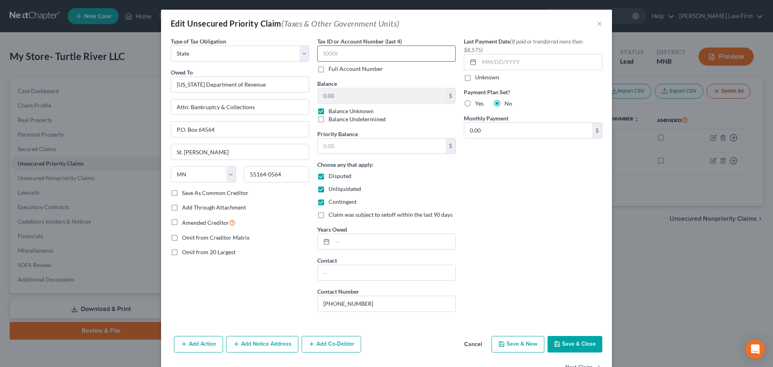  Describe the element at coordinates (341, 23) in the screenshot. I see `span: (Taxes & Other Government Units)` at that location.